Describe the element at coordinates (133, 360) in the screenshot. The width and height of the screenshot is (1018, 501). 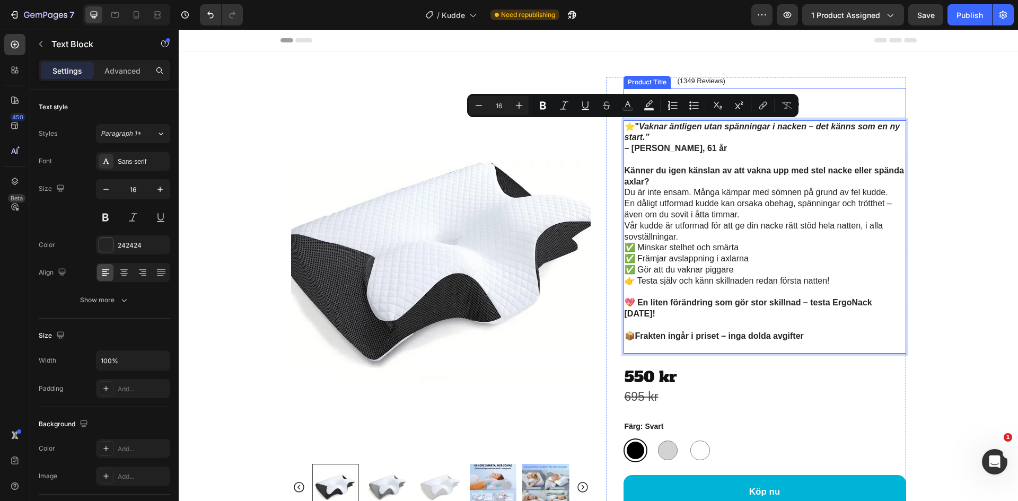
I see `input: Auto` at that location.